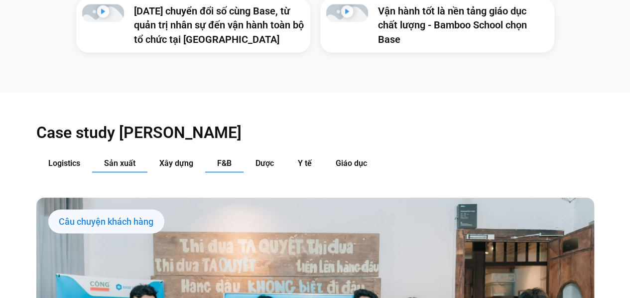 The height and width of the screenshot is (298, 630). I want to click on span: F&B, so click(224, 162).